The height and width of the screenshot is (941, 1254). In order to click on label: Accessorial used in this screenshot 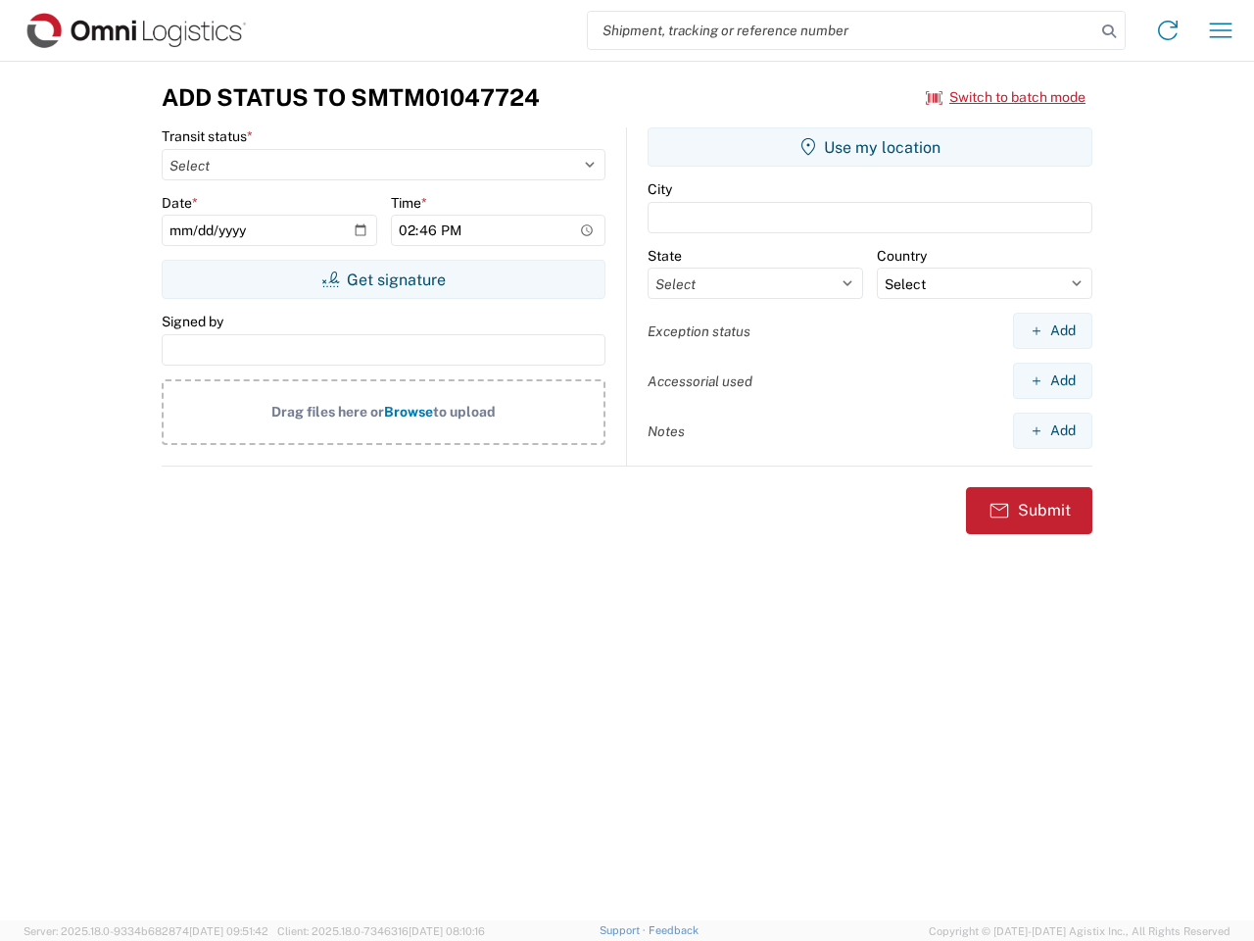, I will do `click(700, 381)`.